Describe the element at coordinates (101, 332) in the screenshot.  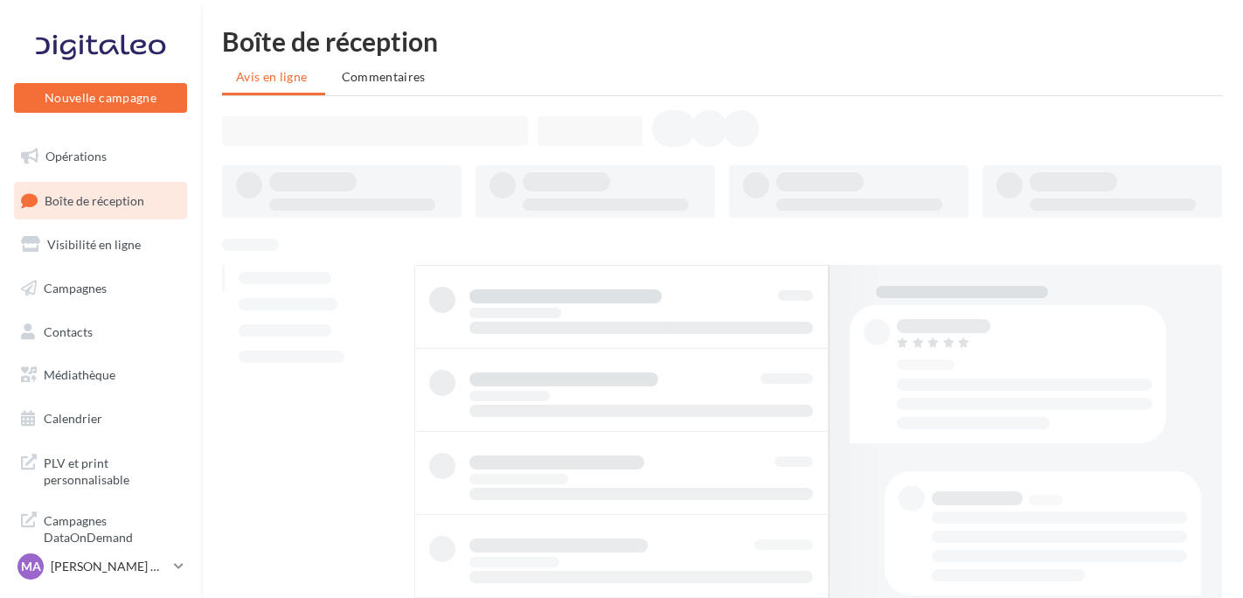
I see `a: Contacts` at that location.